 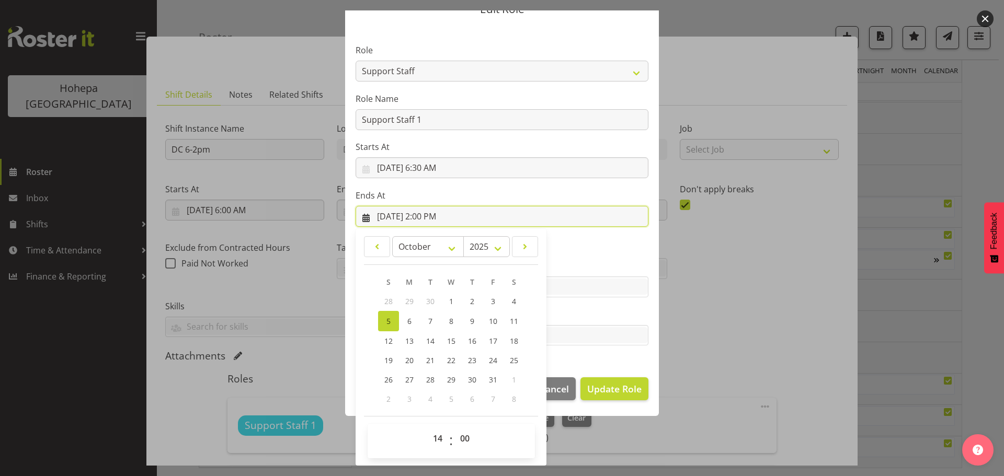 What do you see at coordinates (389, 360) in the screenshot?
I see `a: 19` at bounding box center [389, 360].